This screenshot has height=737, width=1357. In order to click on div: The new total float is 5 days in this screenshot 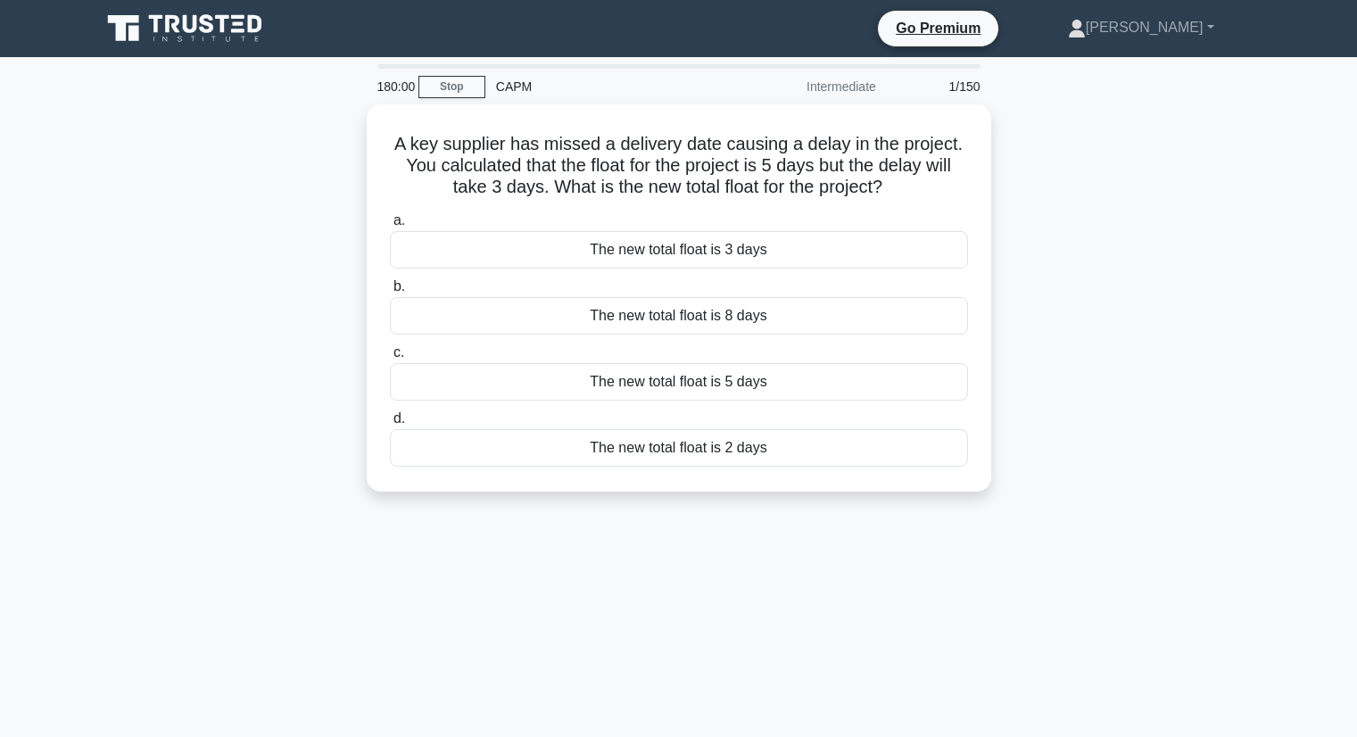, I will do `click(679, 382)`.